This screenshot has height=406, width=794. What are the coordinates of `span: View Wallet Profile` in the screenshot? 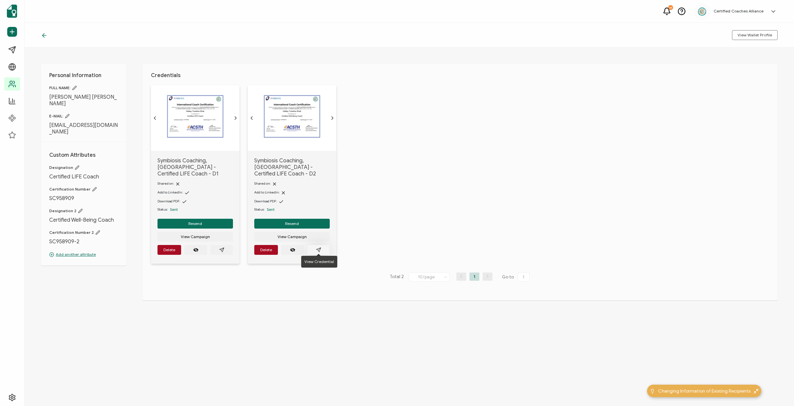 It's located at (755, 35).